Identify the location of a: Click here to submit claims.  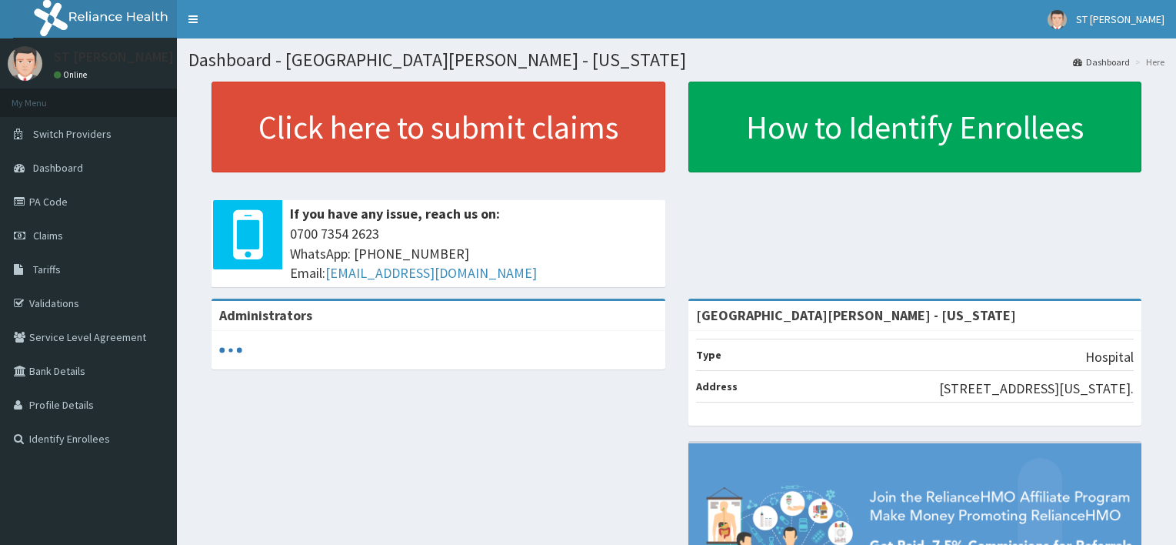
(439, 127).